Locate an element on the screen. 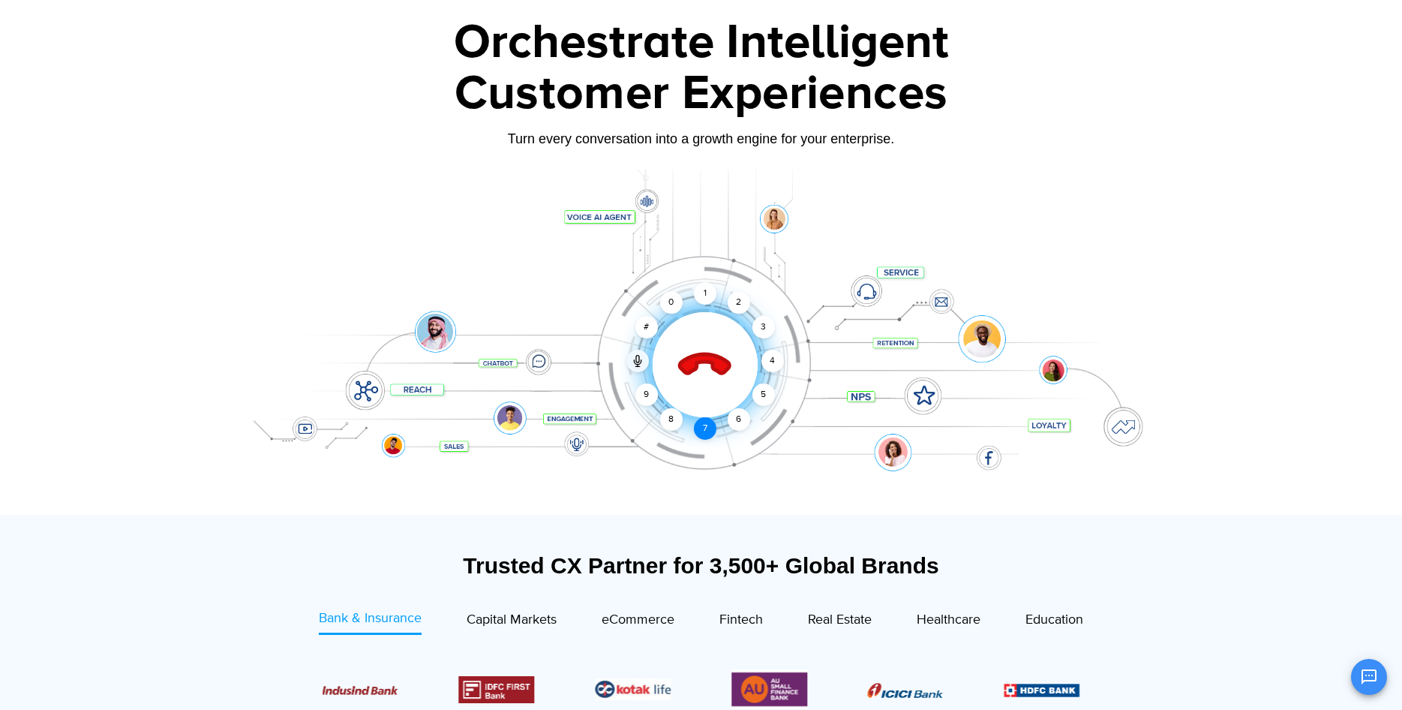 The width and height of the screenshot is (1402, 710). div: Orchestrate Intelligent is located at coordinates (701, 43).